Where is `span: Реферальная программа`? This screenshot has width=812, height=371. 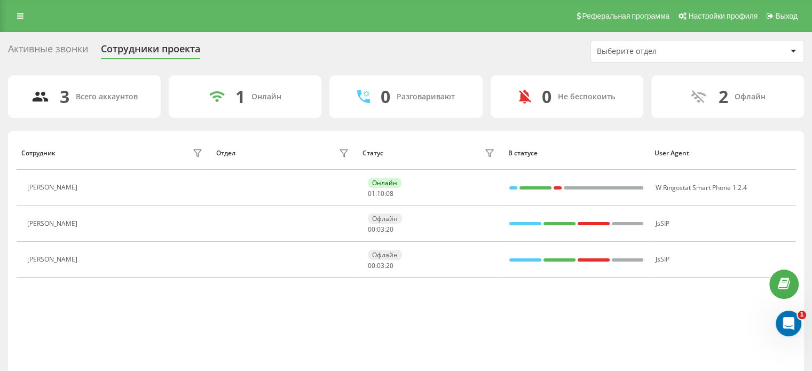
span: Реферальная программа is located at coordinates (625, 16).